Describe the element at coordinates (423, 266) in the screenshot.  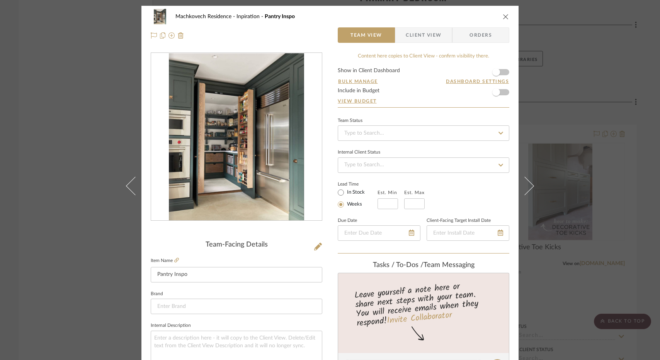
I see `div: team Messaging` at that location.